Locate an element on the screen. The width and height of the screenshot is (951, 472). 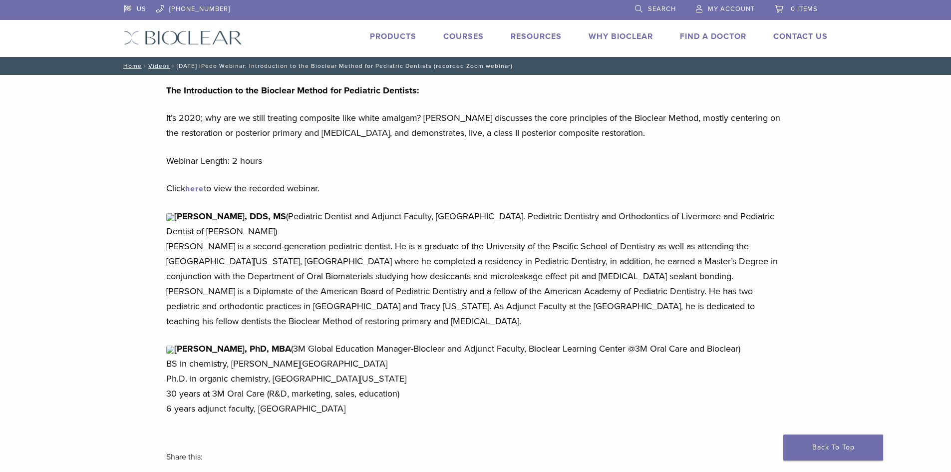
a: Find A Doctor is located at coordinates (713, 36).